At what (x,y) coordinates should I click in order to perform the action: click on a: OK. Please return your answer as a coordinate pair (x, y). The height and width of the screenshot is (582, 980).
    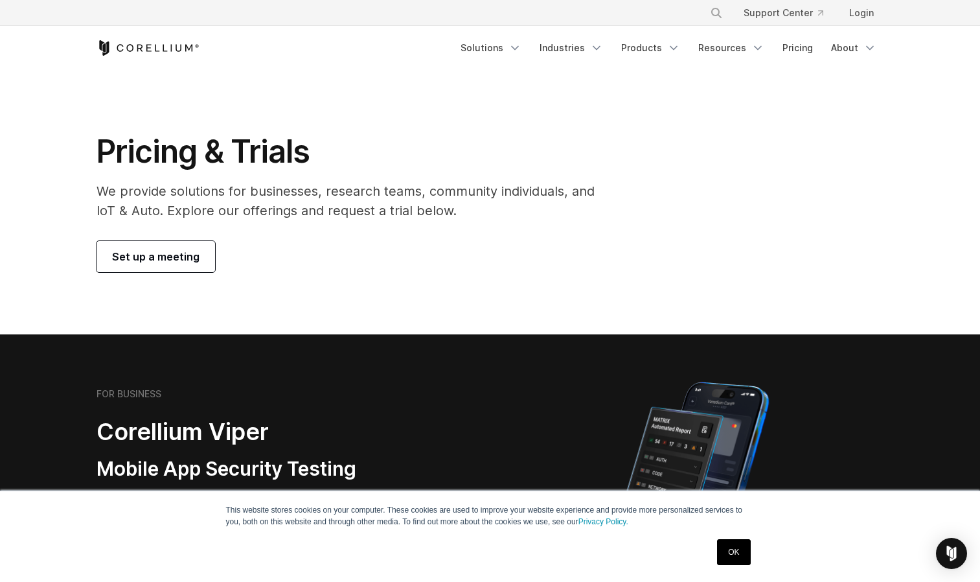
    Looking at the image, I should click on (734, 552).